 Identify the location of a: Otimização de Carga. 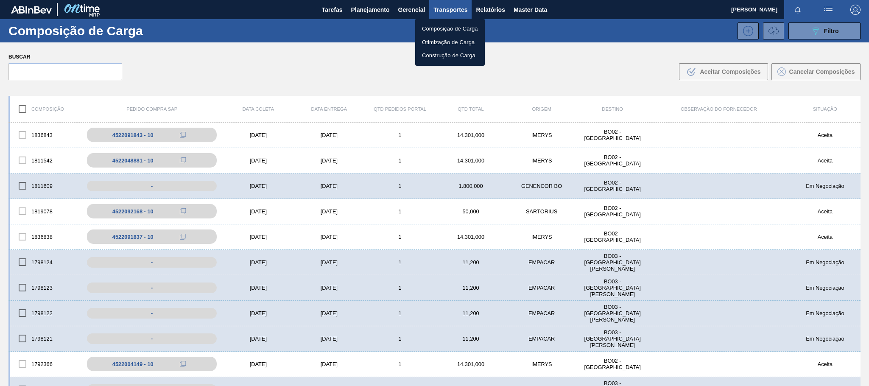
(450, 42).